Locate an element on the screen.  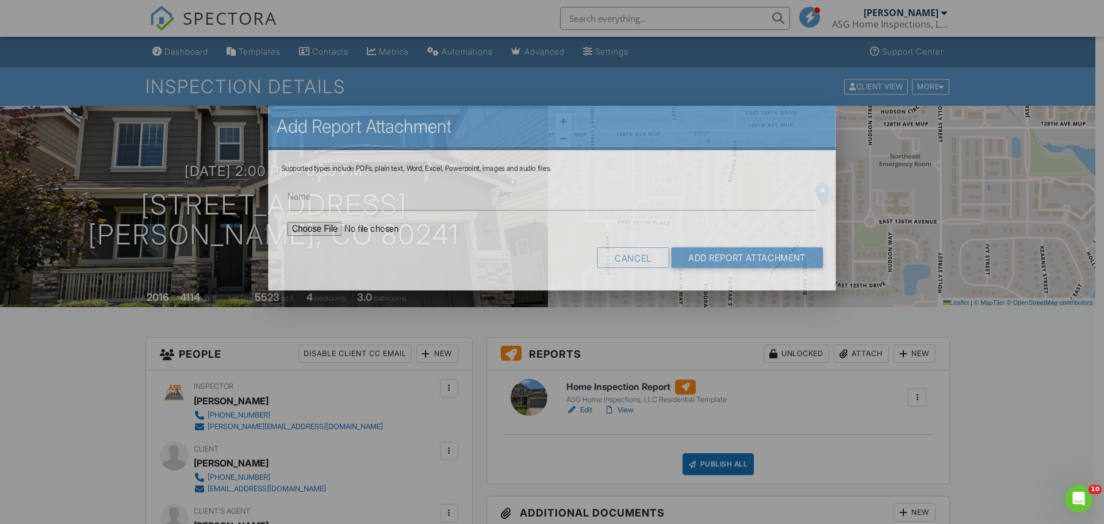
input: Add Report Attachment is located at coordinates (747, 258).